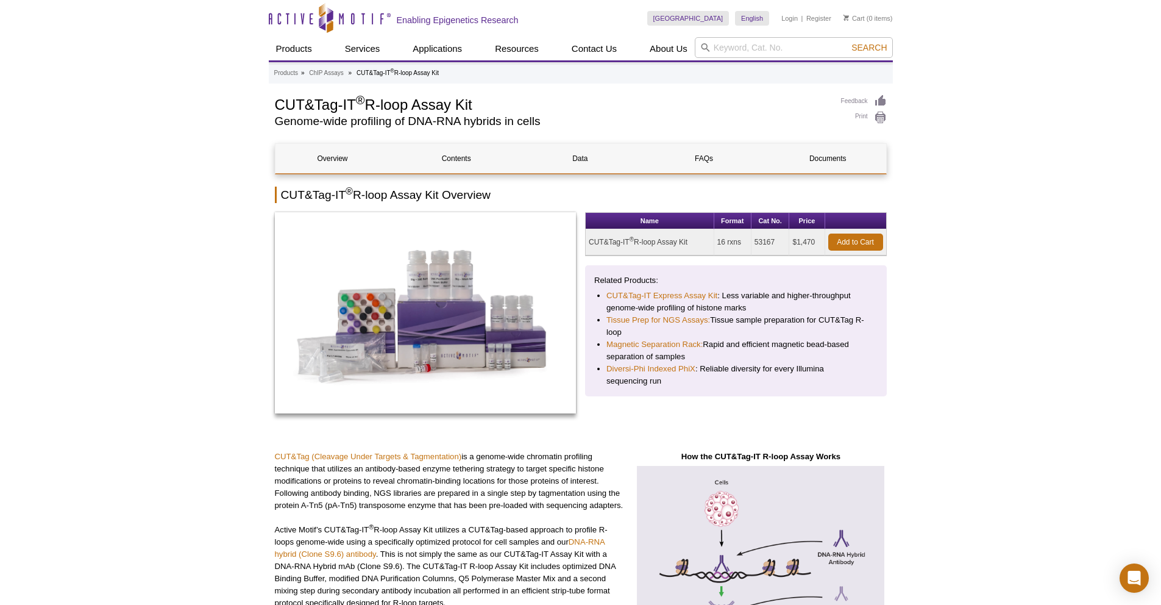  What do you see at coordinates (856, 242) in the screenshot?
I see `a: Add to Cart` at bounding box center [856, 242].